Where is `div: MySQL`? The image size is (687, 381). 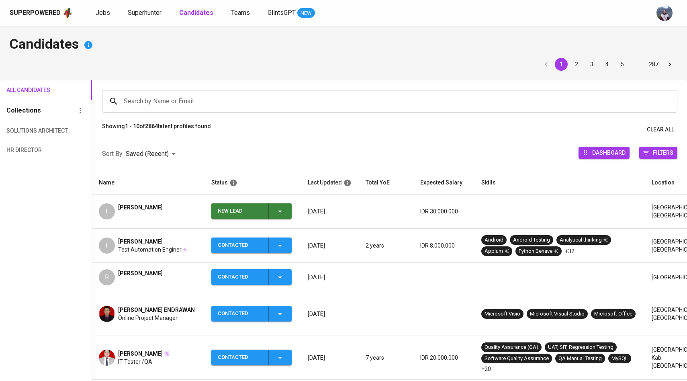
div: MySQL is located at coordinates (620, 358).